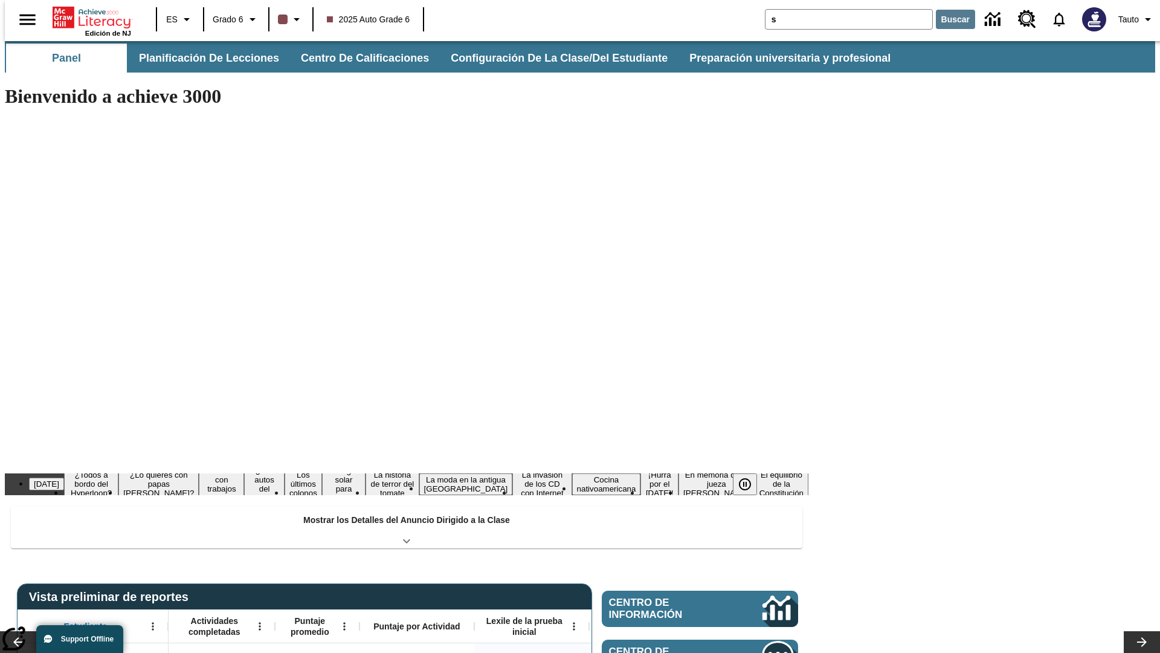  What do you see at coordinates (1142, 642) in the screenshot?
I see `button: Carrusel de lecciones, seguir` at bounding box center [1142, 642].